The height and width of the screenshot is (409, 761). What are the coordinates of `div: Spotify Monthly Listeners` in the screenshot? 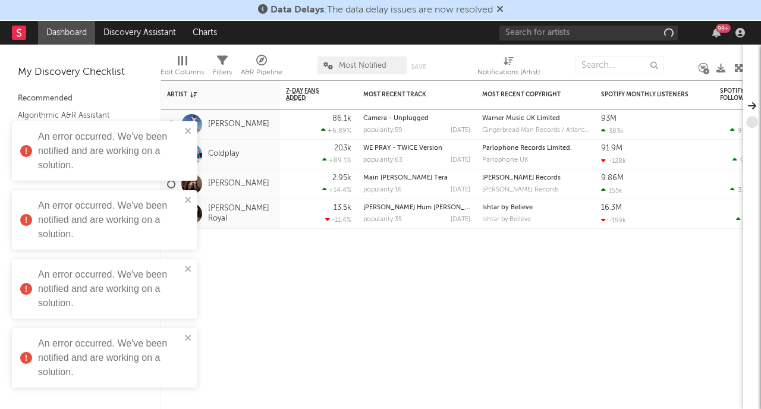 It's located at (645, 94).